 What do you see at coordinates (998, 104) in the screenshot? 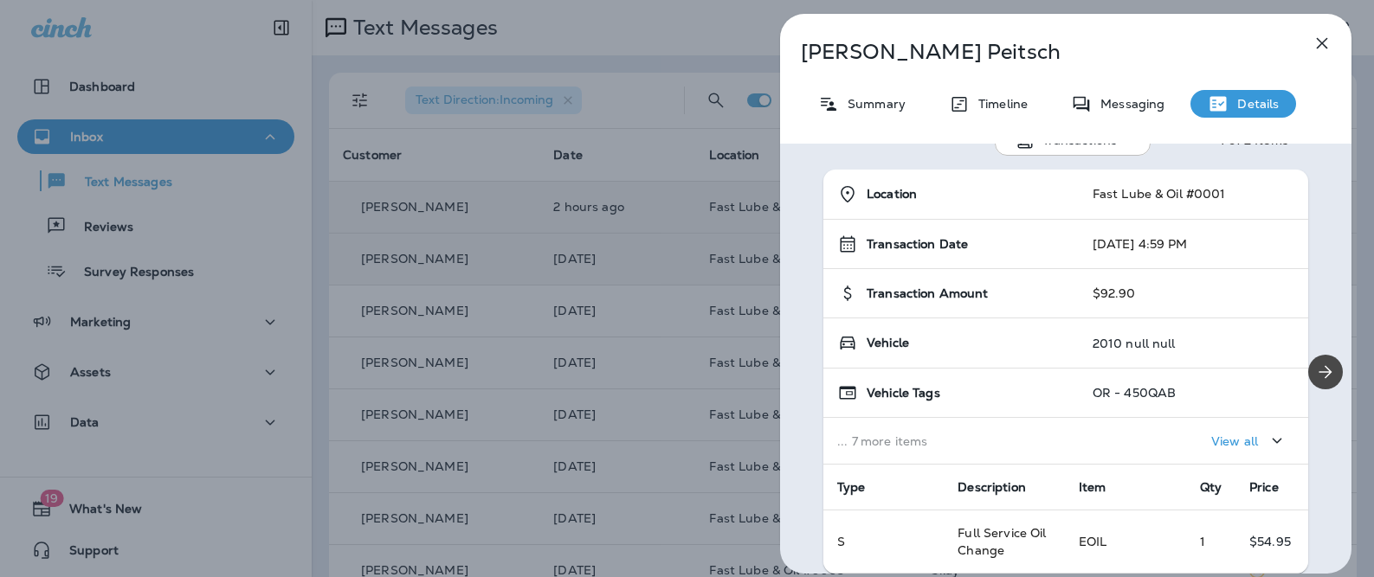
I see `p: Timeline` at bounding box center [998, 104].